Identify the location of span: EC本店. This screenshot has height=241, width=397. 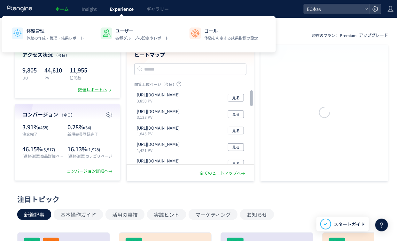
(333, 9).